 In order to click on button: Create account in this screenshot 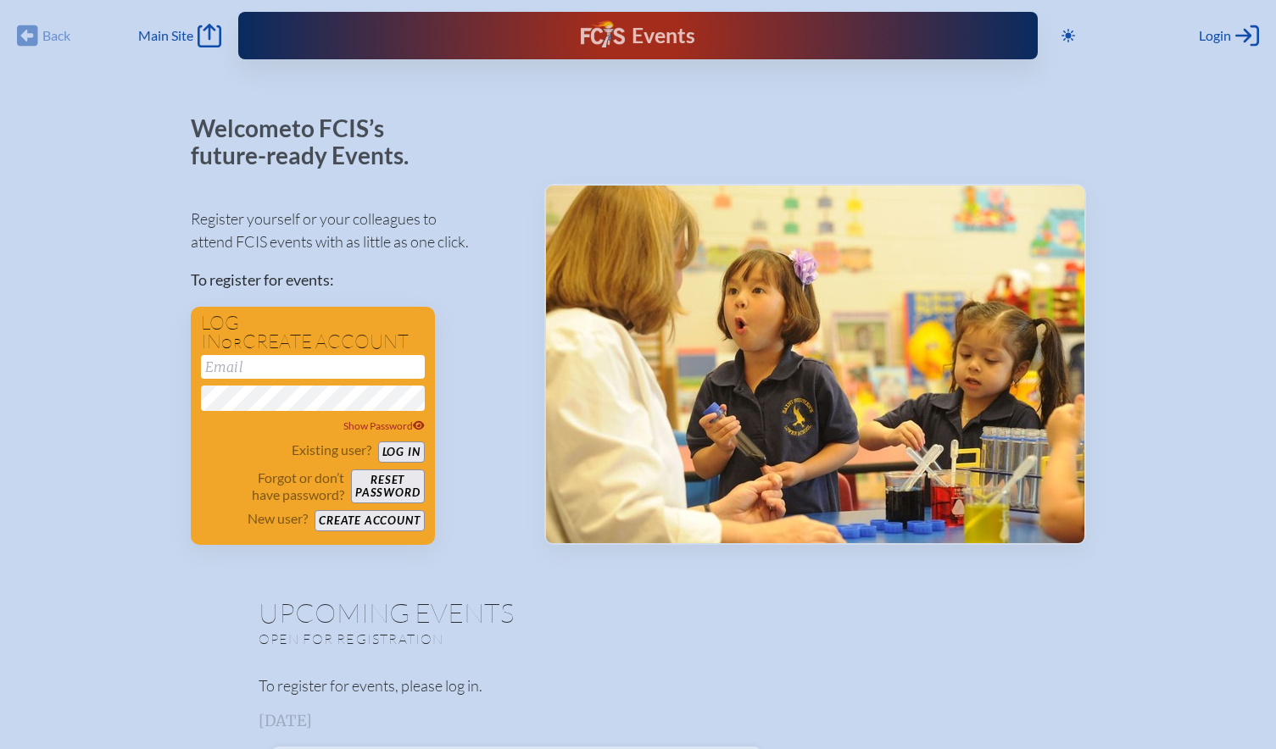, I will do `click(369, 520)`.